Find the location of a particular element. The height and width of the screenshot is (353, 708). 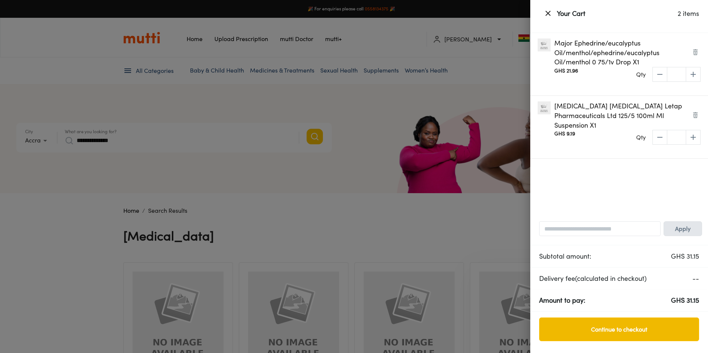

div: GHS 21.96 is located at coordinates (566, 78).